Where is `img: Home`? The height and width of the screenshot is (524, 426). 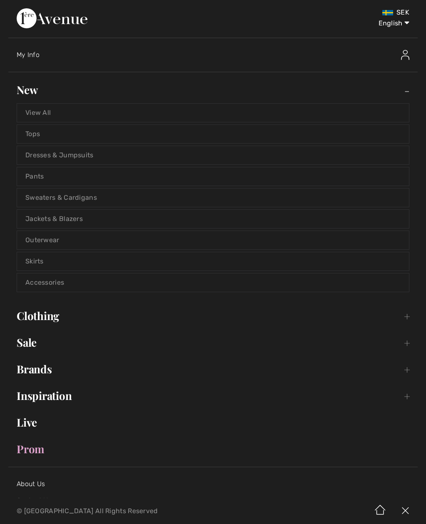
img: Home is located at coordinates (380, 511).